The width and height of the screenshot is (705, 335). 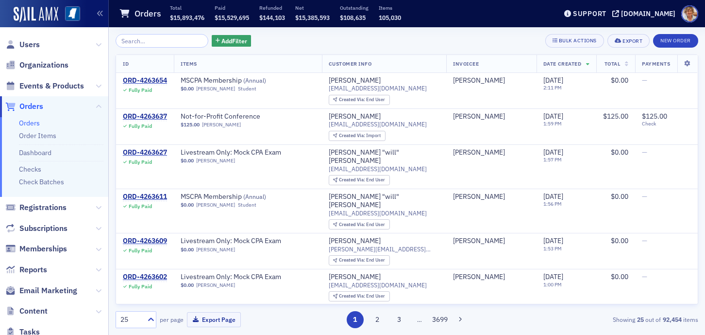 What do you see at coordinates (148, 14) in the screenshot?
I see `h1: Orders` at bounding box center [148, 14].